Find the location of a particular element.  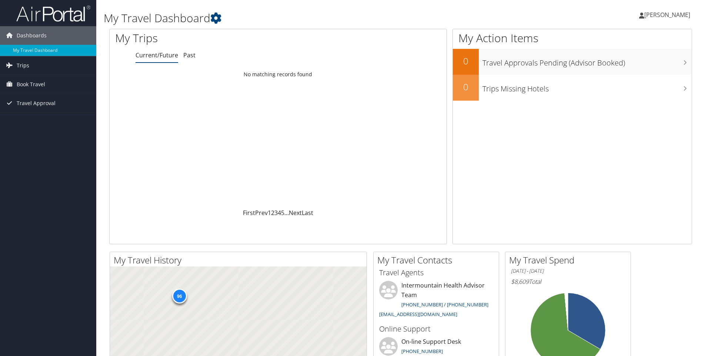

a: Past is located at coordinates (189, 55).